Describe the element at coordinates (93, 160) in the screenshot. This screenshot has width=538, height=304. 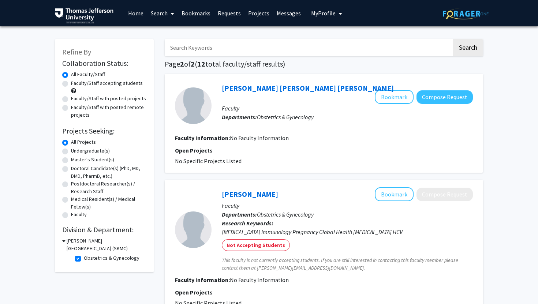
I see `label: Master's Student(s)` at that location.